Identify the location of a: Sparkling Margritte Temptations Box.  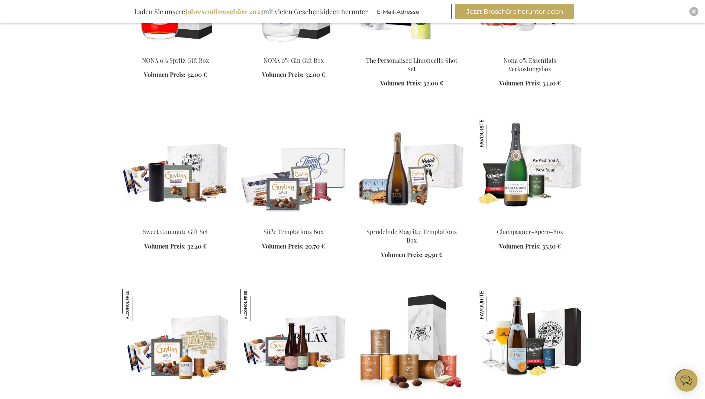
(412, 222).